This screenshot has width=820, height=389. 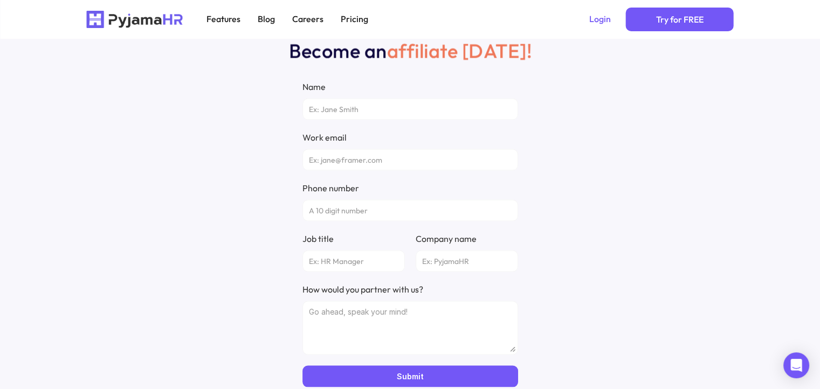 What do you see at coordinates (266, 19) in the screenshot?
I see `p: Blog` at bounding box center [266, 19].